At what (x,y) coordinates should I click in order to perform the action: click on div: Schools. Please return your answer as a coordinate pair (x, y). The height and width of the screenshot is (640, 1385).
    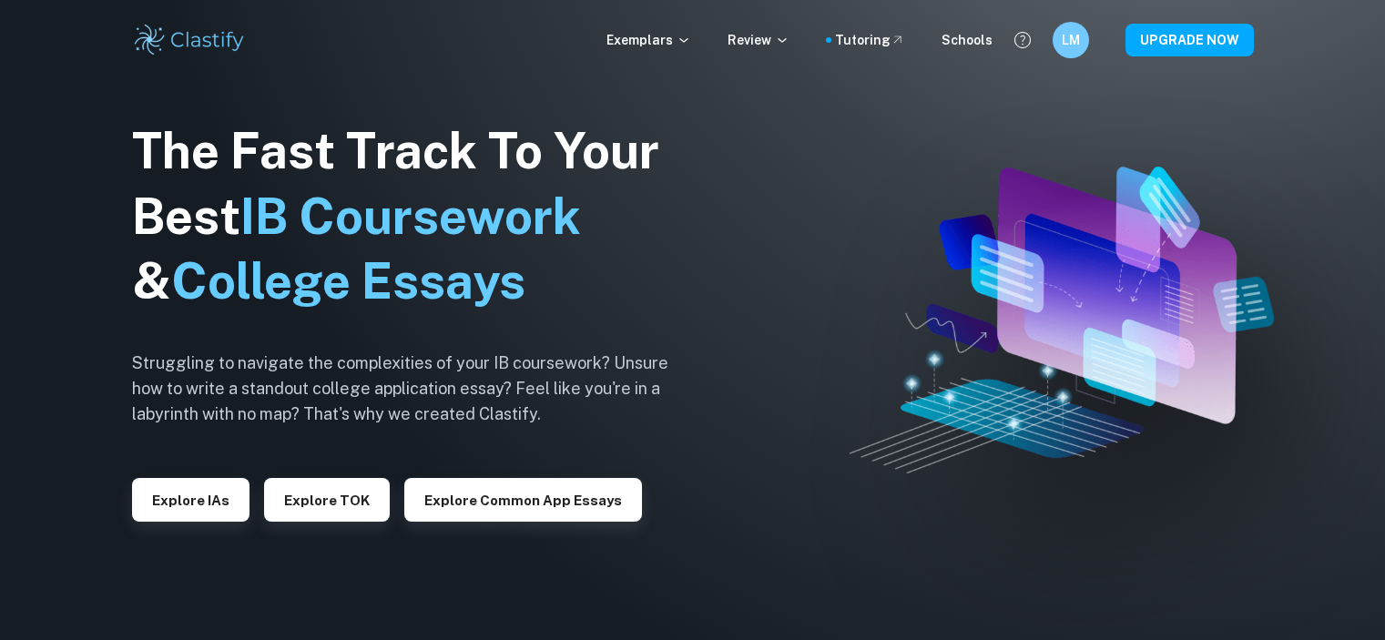
    Looking at the image, I should click on (967, 40).